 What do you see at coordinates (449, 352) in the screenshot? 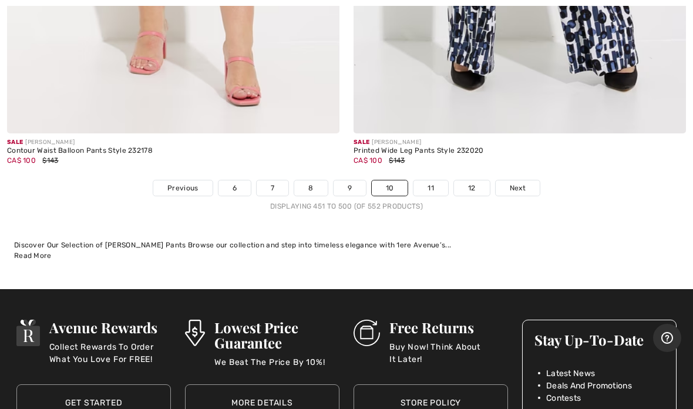
I see `p: Buy Now! Think About It Later!` at bounding box center [449, 352].